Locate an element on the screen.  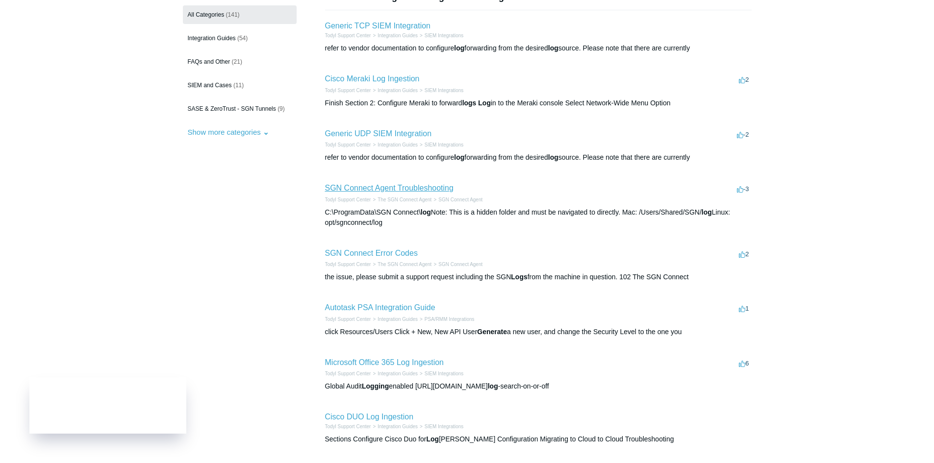
a: Generic TCP SIEM Integration is located at coordinates (378, 25).